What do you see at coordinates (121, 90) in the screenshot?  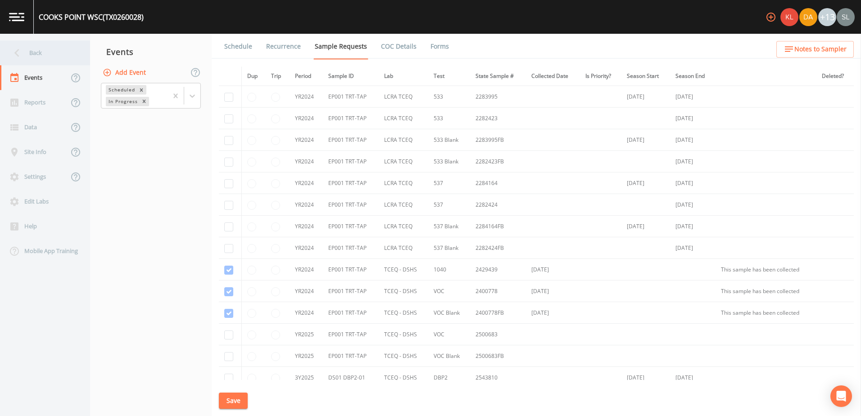 I see `div: Scheduled` at bounding box center [121, 90].